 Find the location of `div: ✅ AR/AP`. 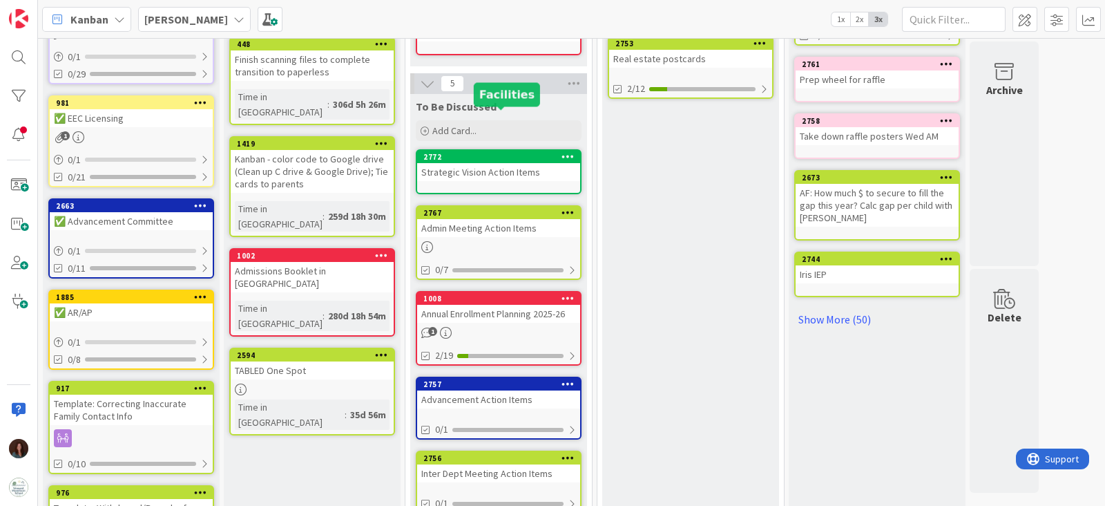

div: ✅ AR/AP is located at coordinates (131, 312).